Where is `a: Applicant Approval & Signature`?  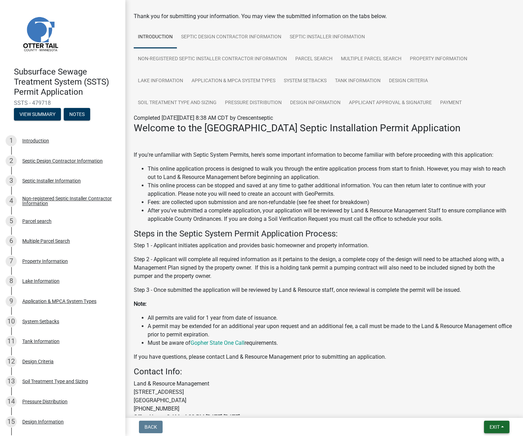 a: Applicant Approval & Signature is located at coordinates (391, 103).